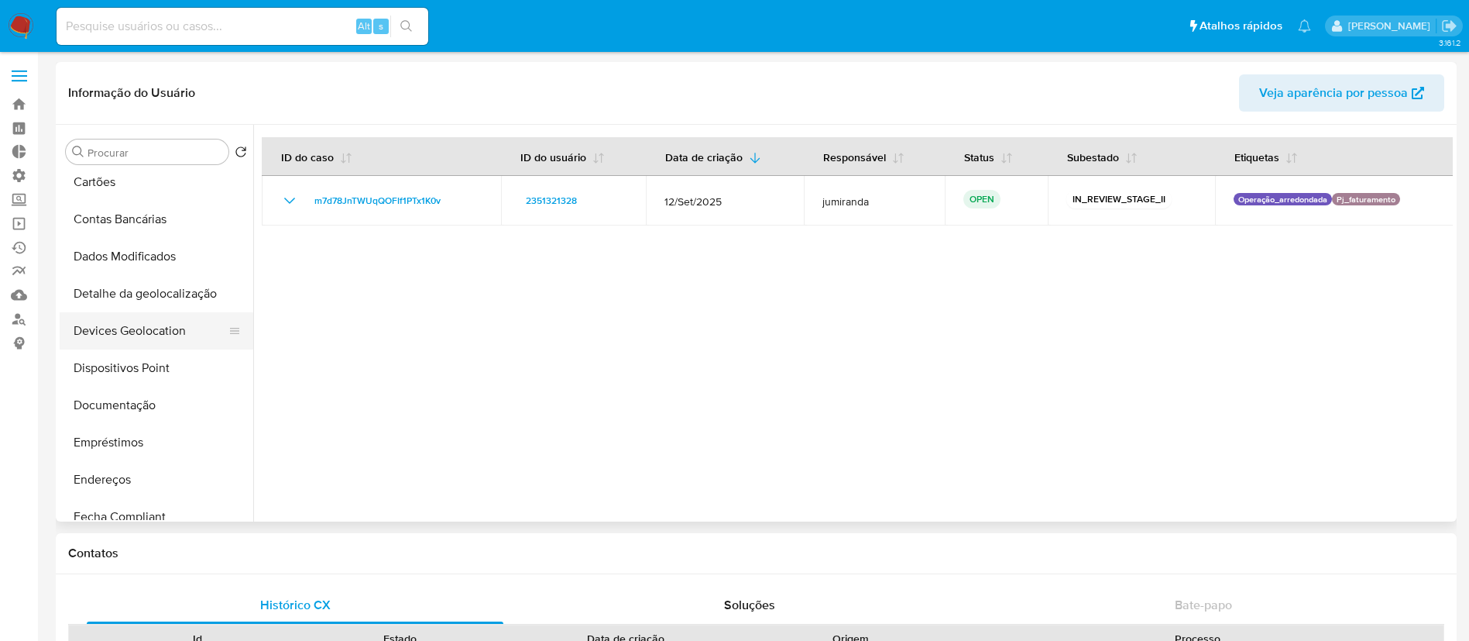 The image size is (1469, 641). What do you see at coordinates (241, 154) in the screenshot?
I see `button: Retornar ao pedido padrão` at bounding box center [241, 154].